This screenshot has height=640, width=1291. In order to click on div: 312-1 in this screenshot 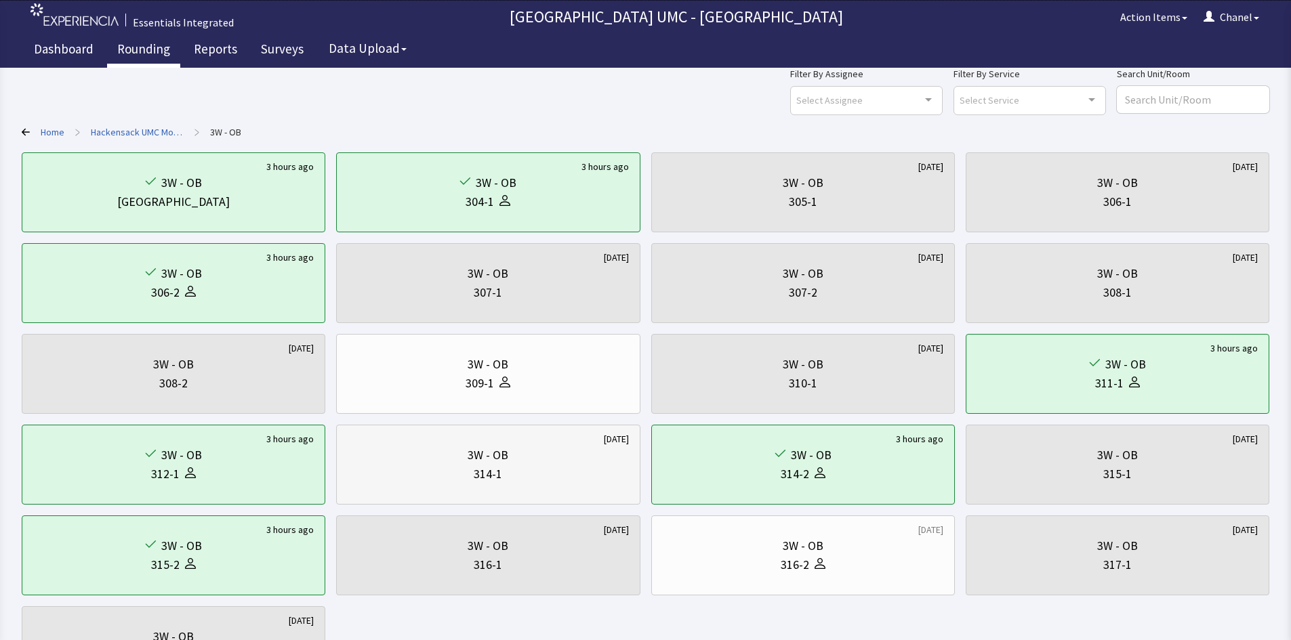, I will do `click(165, 474)`.